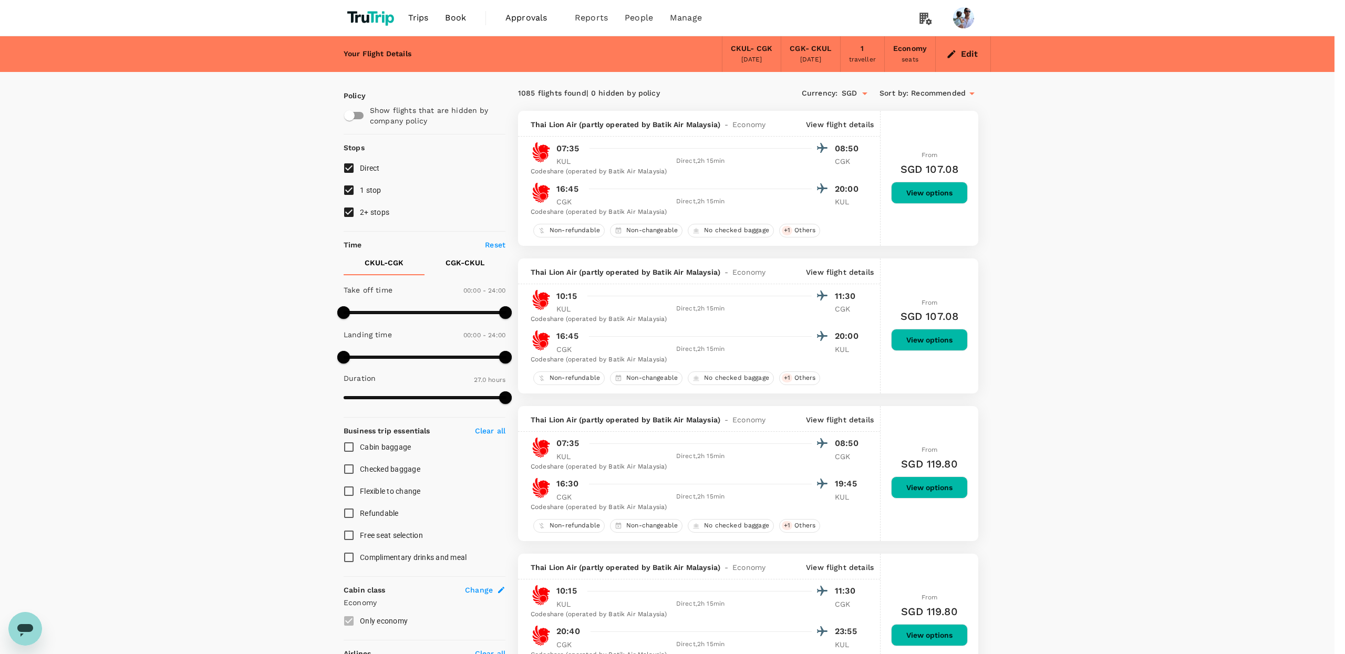  What do you see at coordinates (365, 590) in the screenshot?
I see `strong: Cabin class` at bounding box center [365, 590].